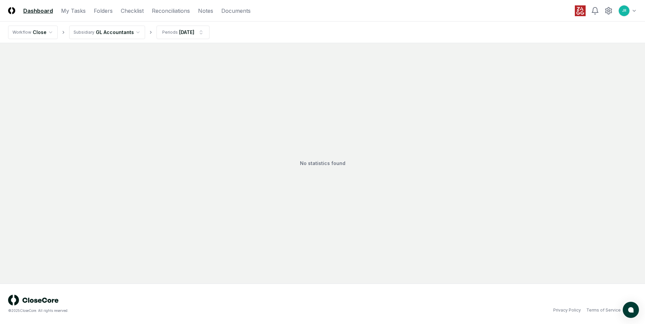 The image size is (645, 324). What do you see at coordinates (73, 11) in the screenshot?
I see `a: My Tasks` at bounding box center [73, 11].